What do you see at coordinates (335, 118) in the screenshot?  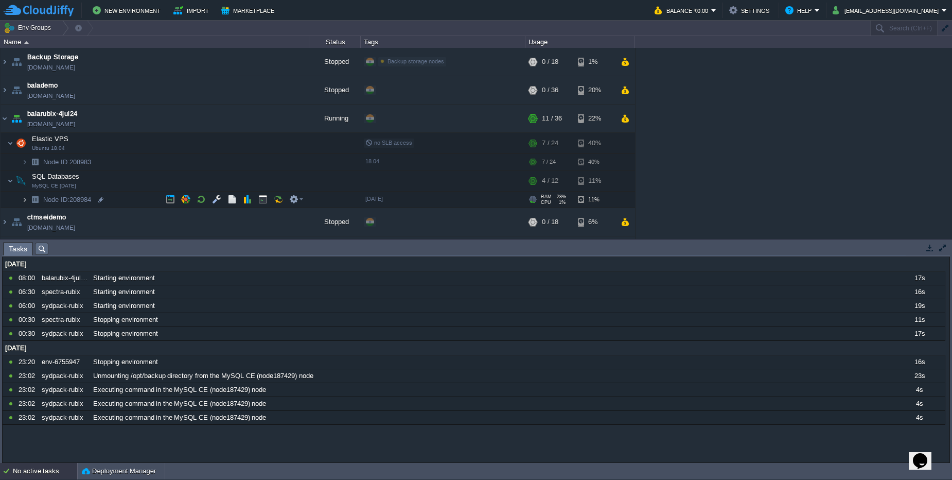 I see `div: Running` at bounding box center [335, 118].